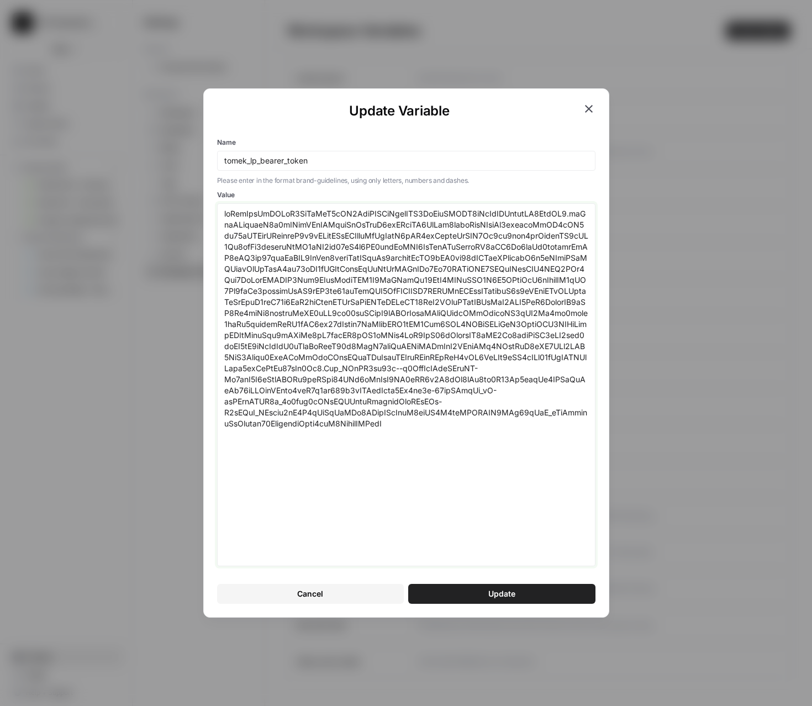  What do you see at coordinates (406, 385) in the screenshot?
I see `textarea: loRemIpsUmDOLoR3SiTaMeT5cON2AdiPISCiNgelITS3DoEiuSMODT8iNcIdIDUntutLA8EtdOL9.maGnaALiquaeN8a0mINi...` at bounding box center [406, 385].